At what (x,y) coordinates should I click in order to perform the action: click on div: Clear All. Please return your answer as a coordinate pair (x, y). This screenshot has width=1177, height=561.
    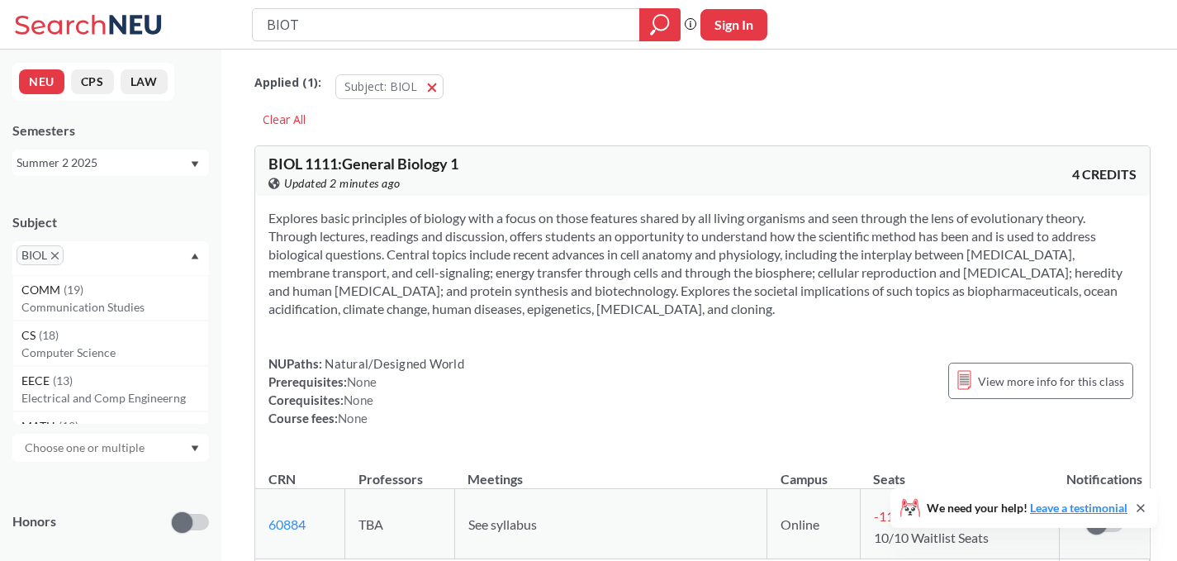
    Looking at the image, I should click on (284, 120).